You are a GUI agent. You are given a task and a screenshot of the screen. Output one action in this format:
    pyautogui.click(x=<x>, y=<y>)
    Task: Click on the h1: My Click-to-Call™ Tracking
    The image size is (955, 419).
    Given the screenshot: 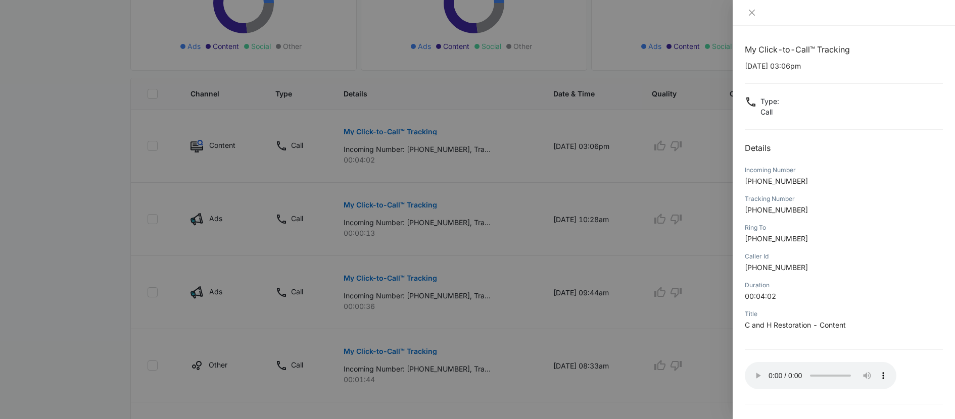 What is the action you would take?
    pyautogui.click(x=844, y=50)
    